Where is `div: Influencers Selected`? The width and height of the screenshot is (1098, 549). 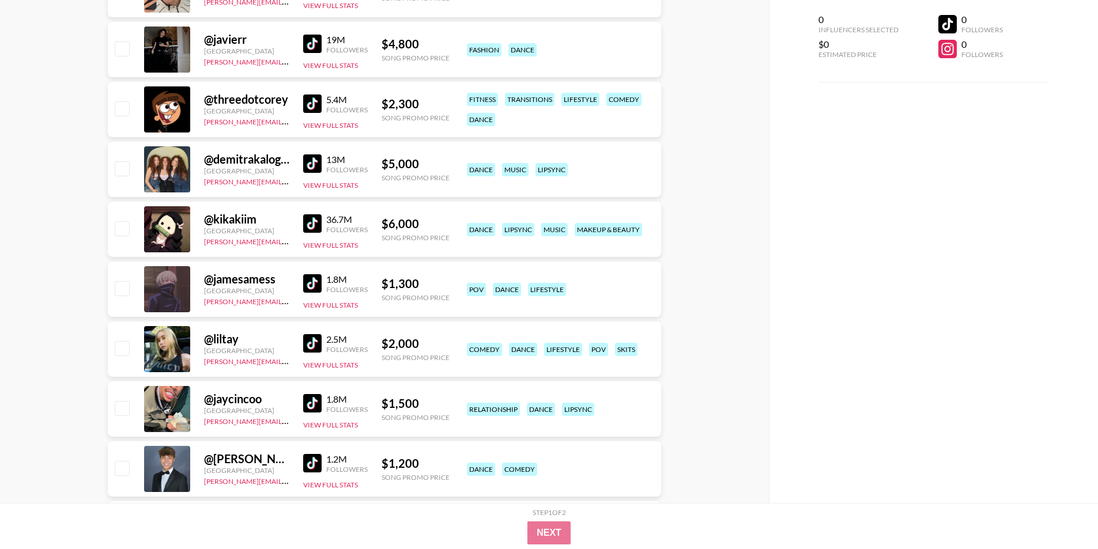
div: Influencers Selected is located at coordinates (858, 29).